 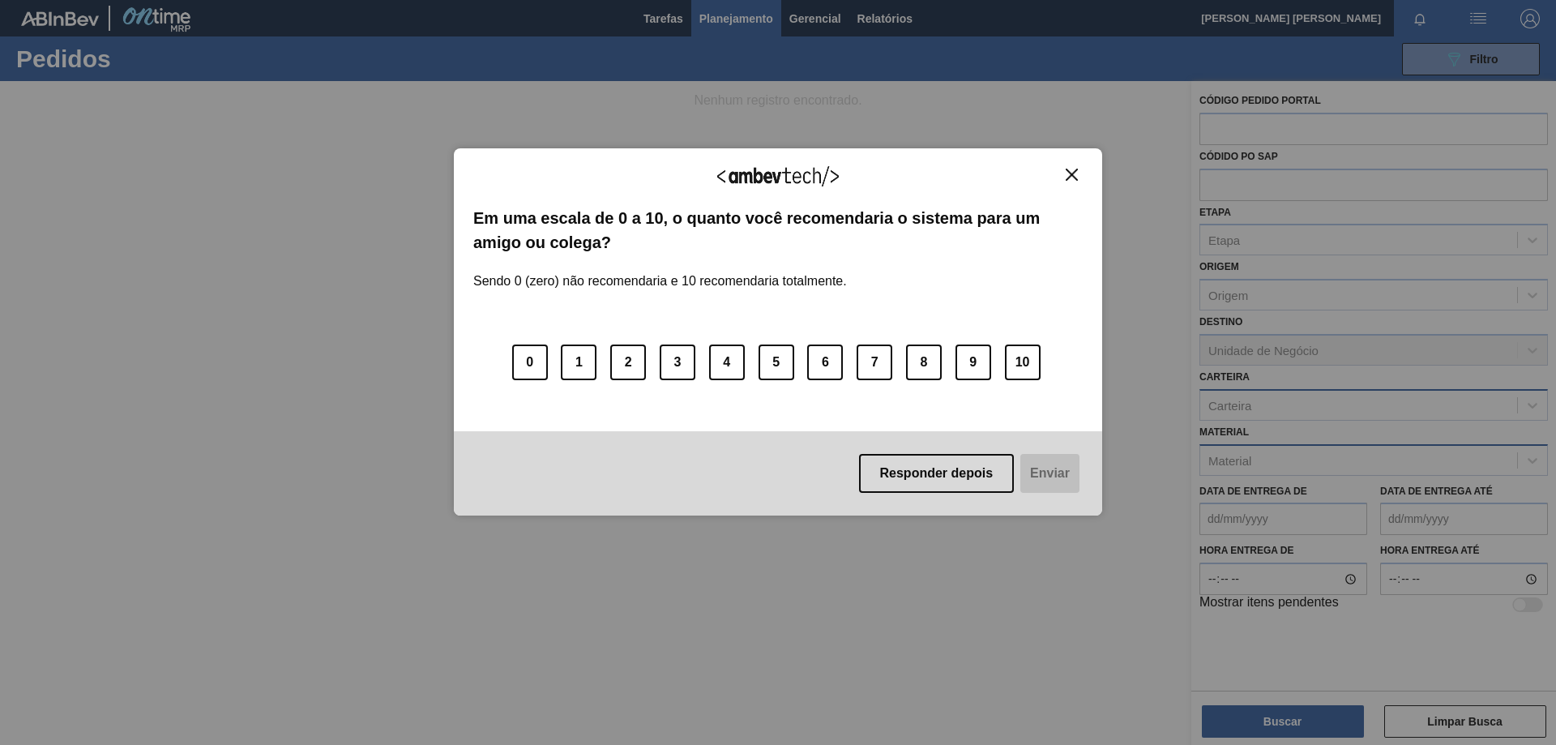 I want to click on button: 9, so click(x=973, y=362).